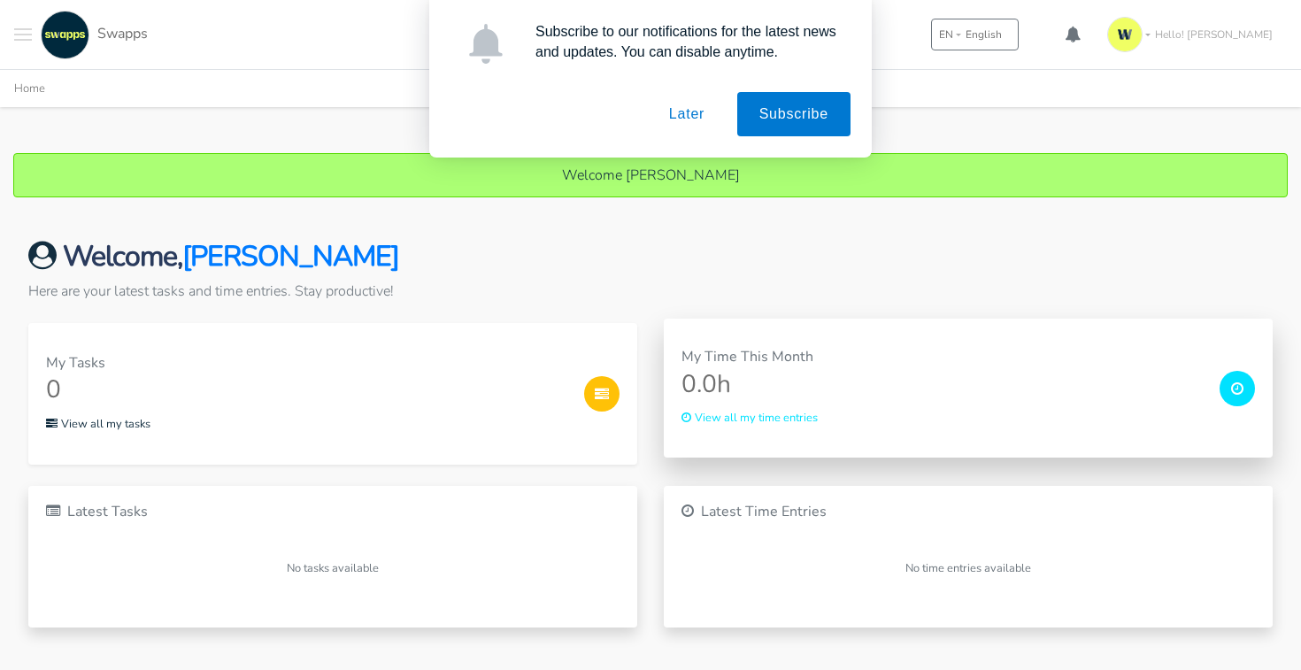 Image resolution: width=1301 pixels, height=670 pixels. Describe the element at coordinates (333, 512) in the screenshot. I see `h6: Latest Tasks` at that location.